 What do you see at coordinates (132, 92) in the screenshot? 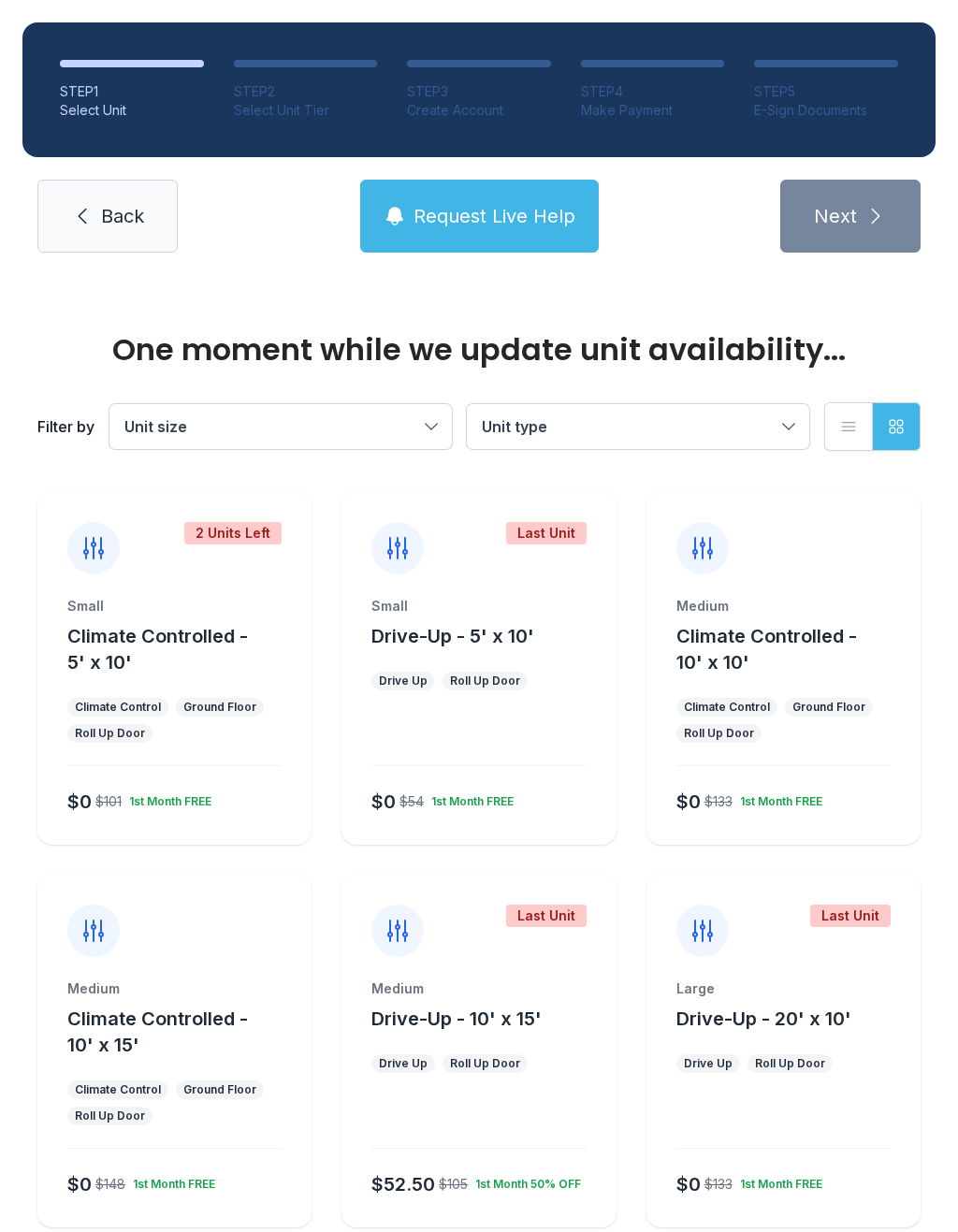
I see `div: STEP 1` at bounding box center [132, 92].